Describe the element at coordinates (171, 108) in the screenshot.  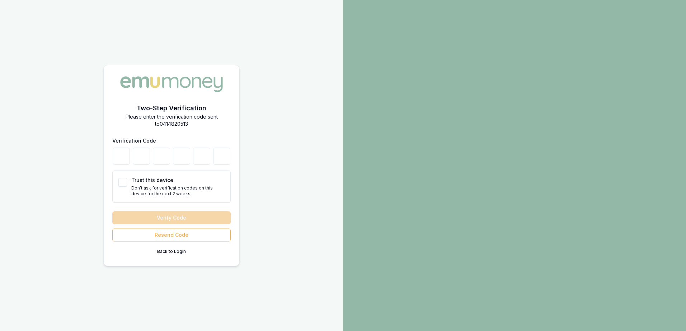
I see `h2: Two-Step Verification` at that location.